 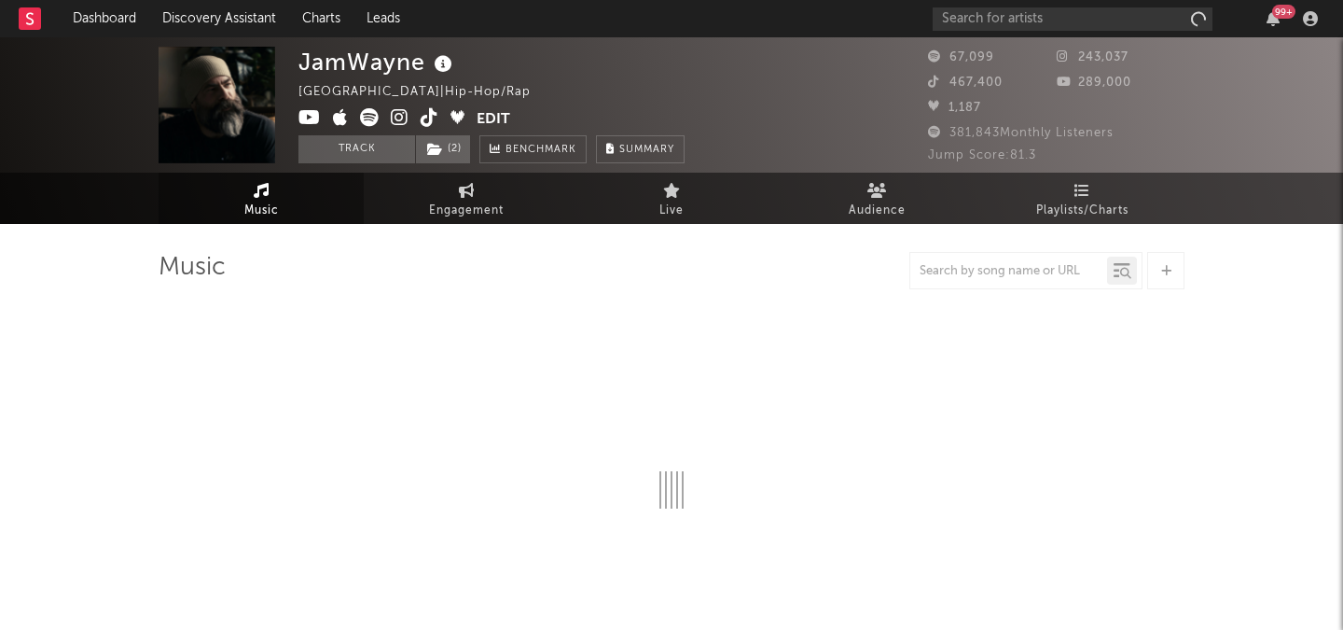 What do you see at coordinates (640, 149) in the screenshot?
I see `button: Summary` at bounding box center [640, 149].